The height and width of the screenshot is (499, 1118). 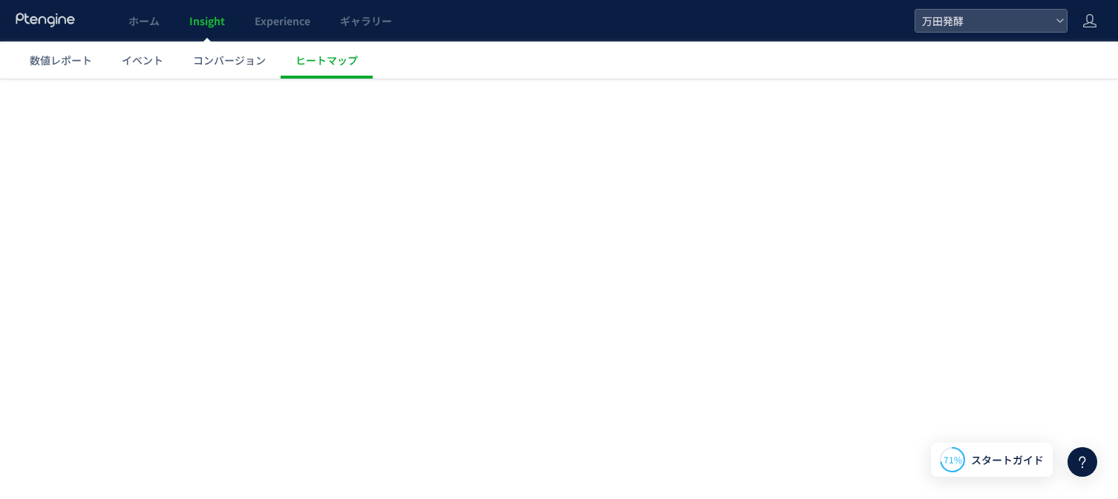 What do you see at coordinates (142, 60) in the screenshot?
I see `span: イベント` at bounding box center [142, 60].